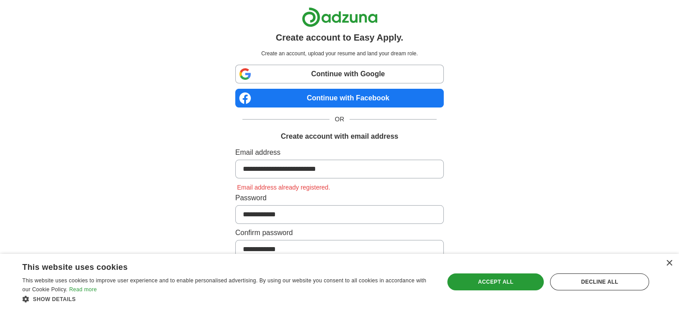  Describe the element at coordinates (283, 187) in the screenshot. I see `span: Email address already registered.` at that location.